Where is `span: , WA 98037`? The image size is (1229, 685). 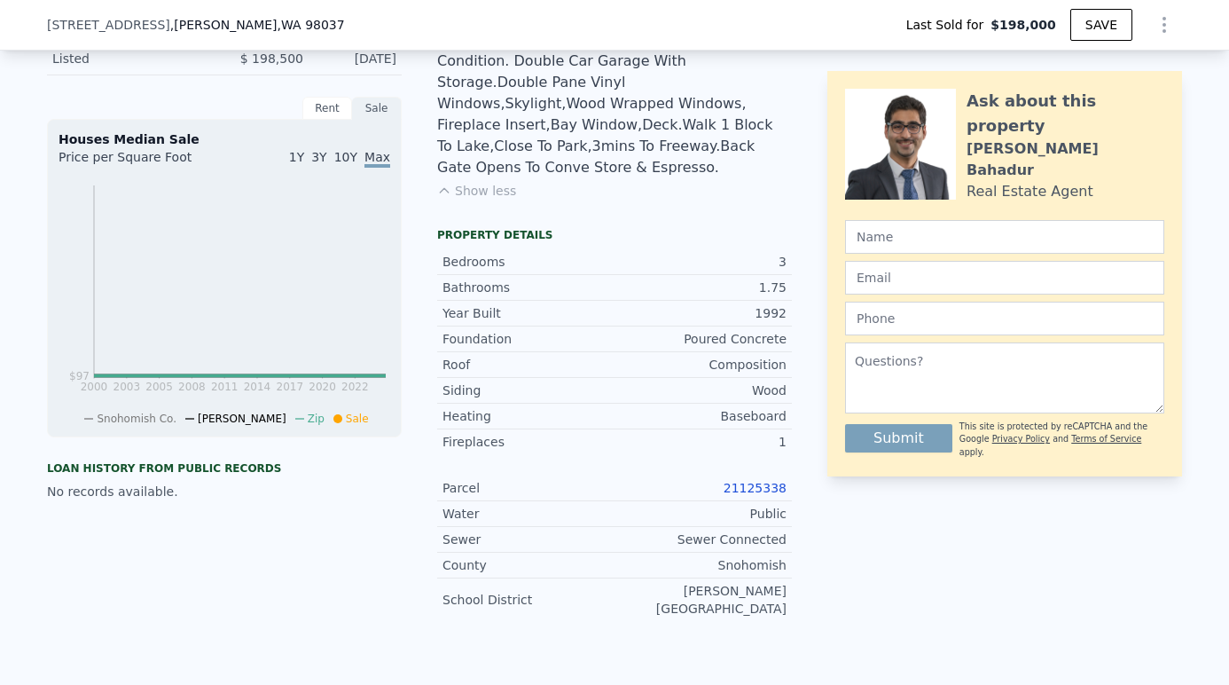
span: , WA 98037 is located at coordinates (311, 25).